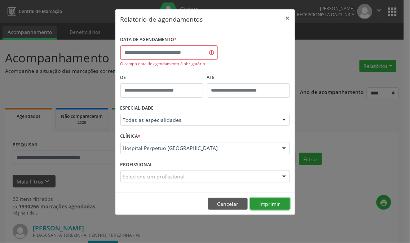 The width and height of the screenshot is (410, 243). Describe the element at coordinates (288, 18) in the screenshot. I see `button: Close` at that location.